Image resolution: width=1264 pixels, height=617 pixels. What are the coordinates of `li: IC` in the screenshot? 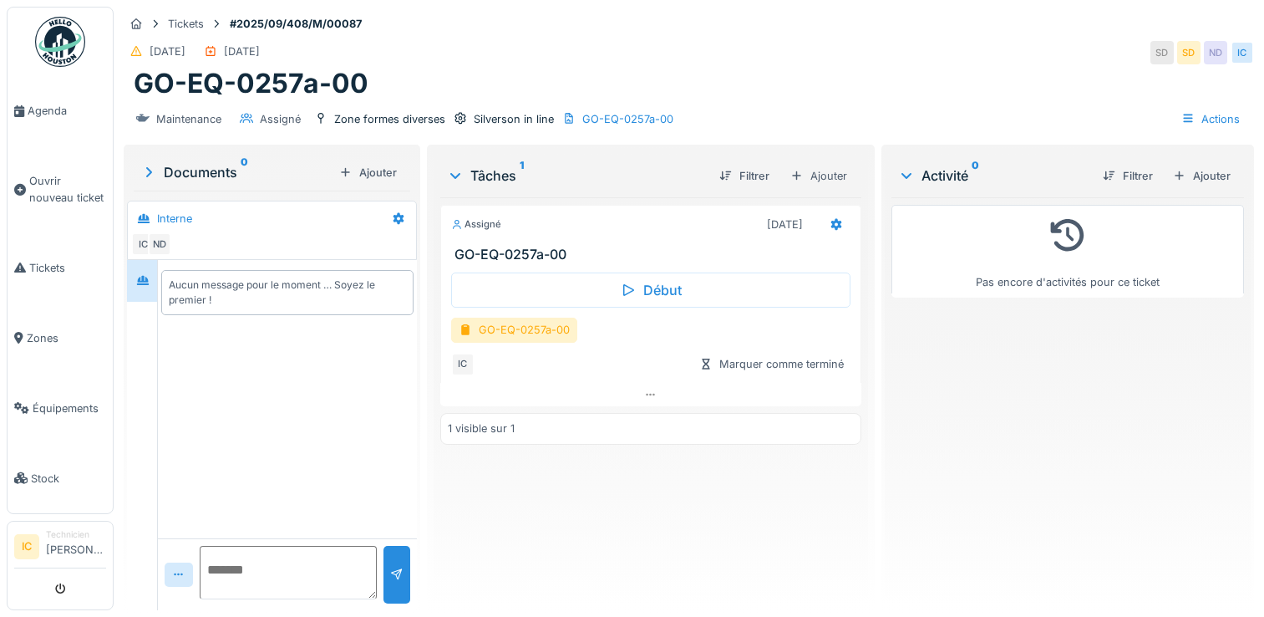 It's located at (27, 546).